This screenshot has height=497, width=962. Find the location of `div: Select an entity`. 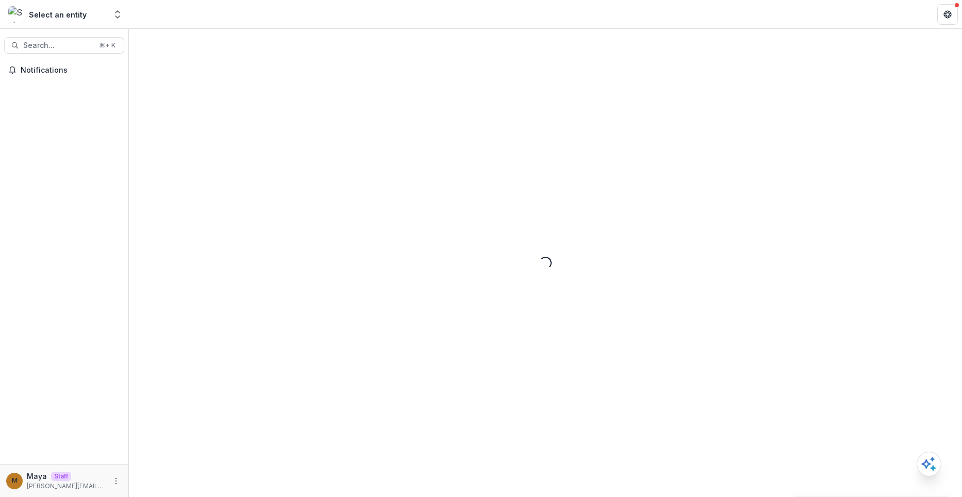

div: Select an entity is located at coordinates (58, 14).